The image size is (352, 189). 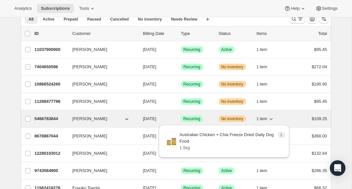 I want to click on p: 11037900900, so click(x=51, y=50).